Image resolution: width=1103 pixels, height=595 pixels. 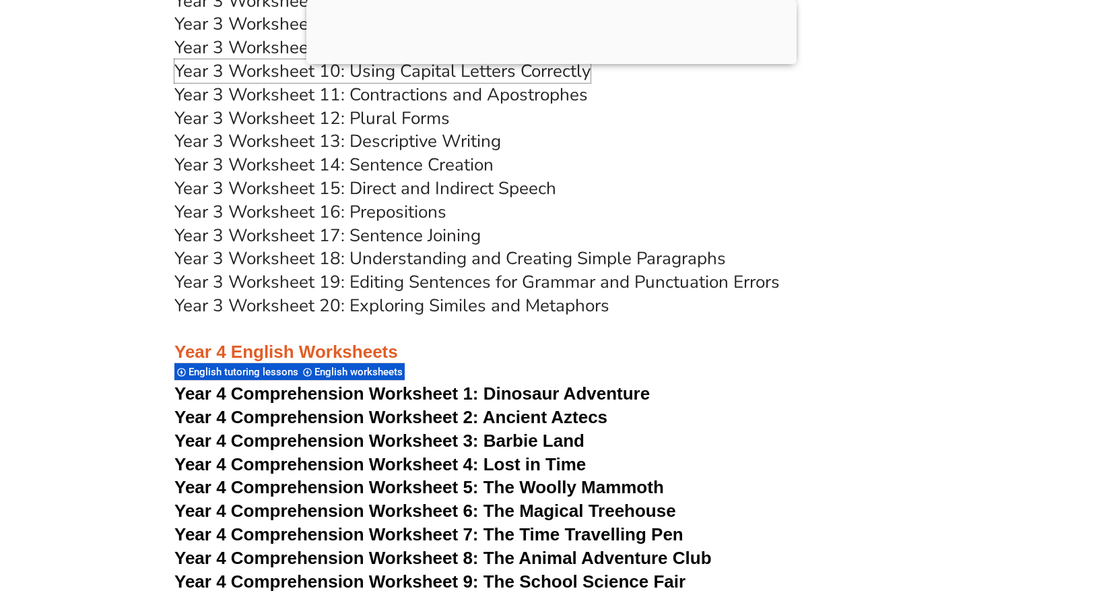 I want to click on a: Year 3 Worksheet 8: Sentence Structure, so click(x=332, y=24).